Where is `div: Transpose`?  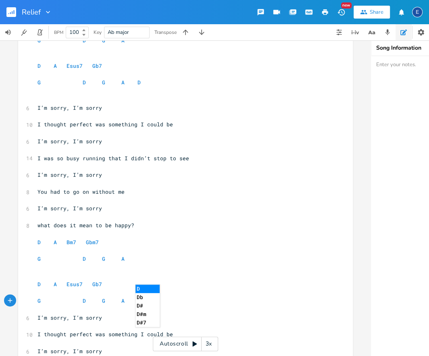
div: Transpose is located at coordinates (165, 32).